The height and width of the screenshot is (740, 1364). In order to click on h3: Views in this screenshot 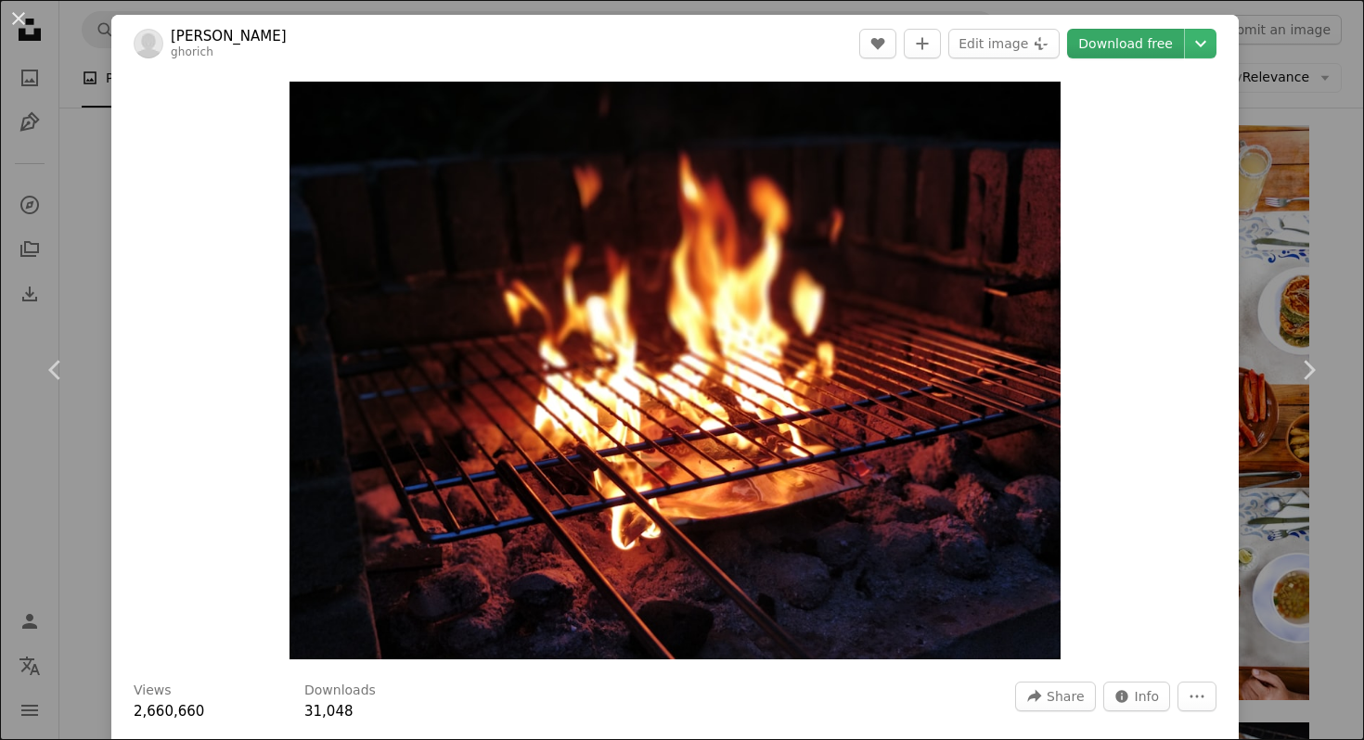, I will do `click(152, 691)`.